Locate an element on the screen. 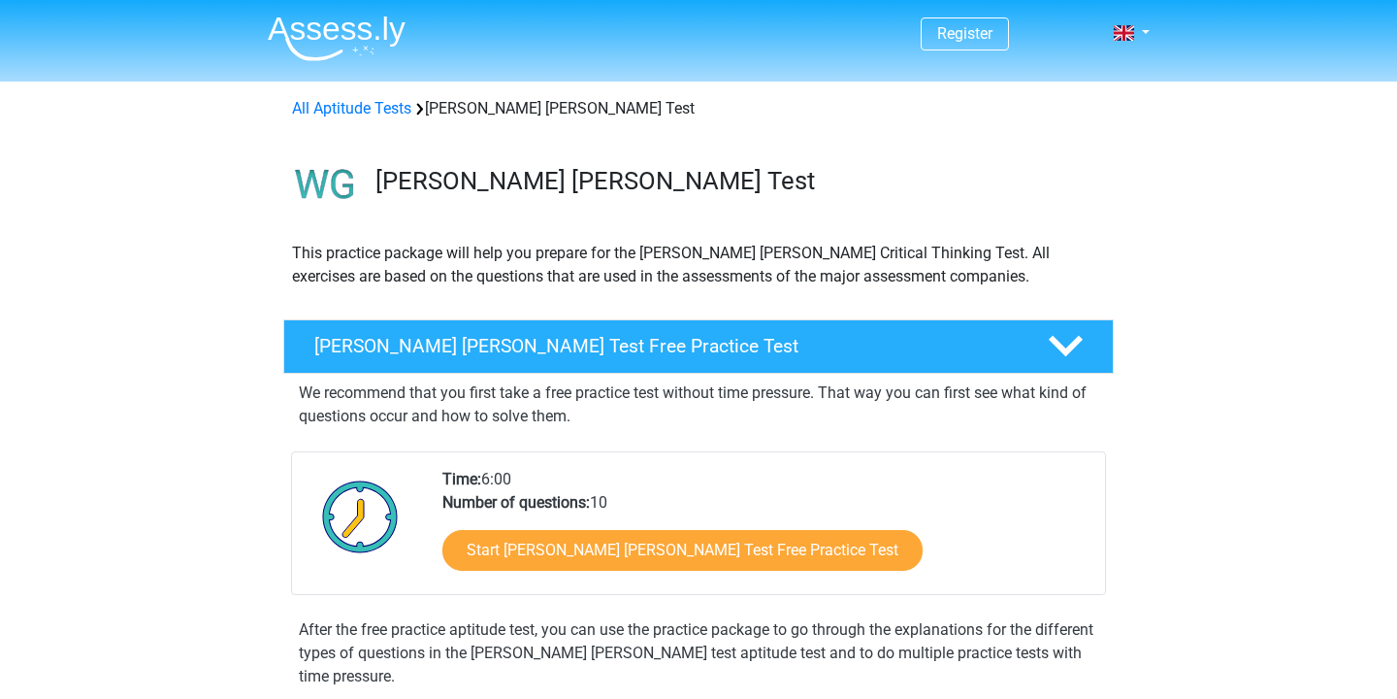  a: Register is located at coordinates (964, 33).